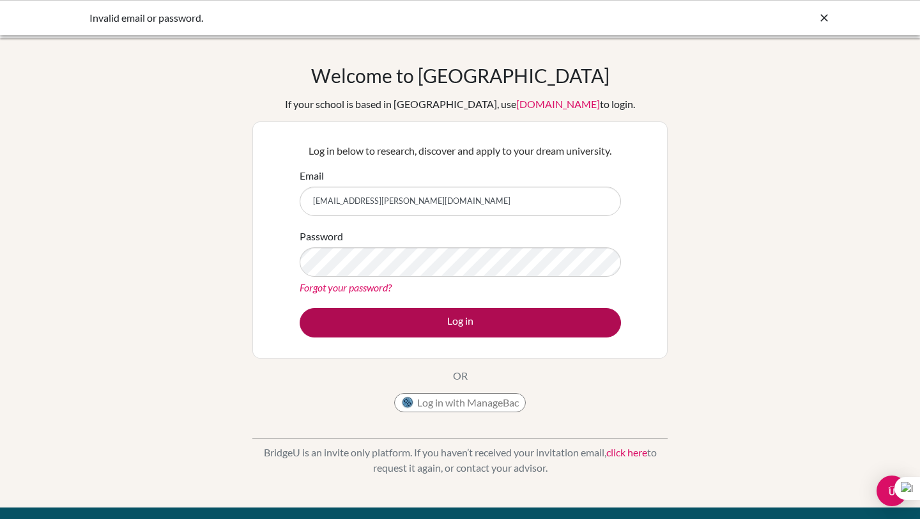  Describe the element at coordinates (322, 236) in the screenshot. I see `label: Password` at that location.